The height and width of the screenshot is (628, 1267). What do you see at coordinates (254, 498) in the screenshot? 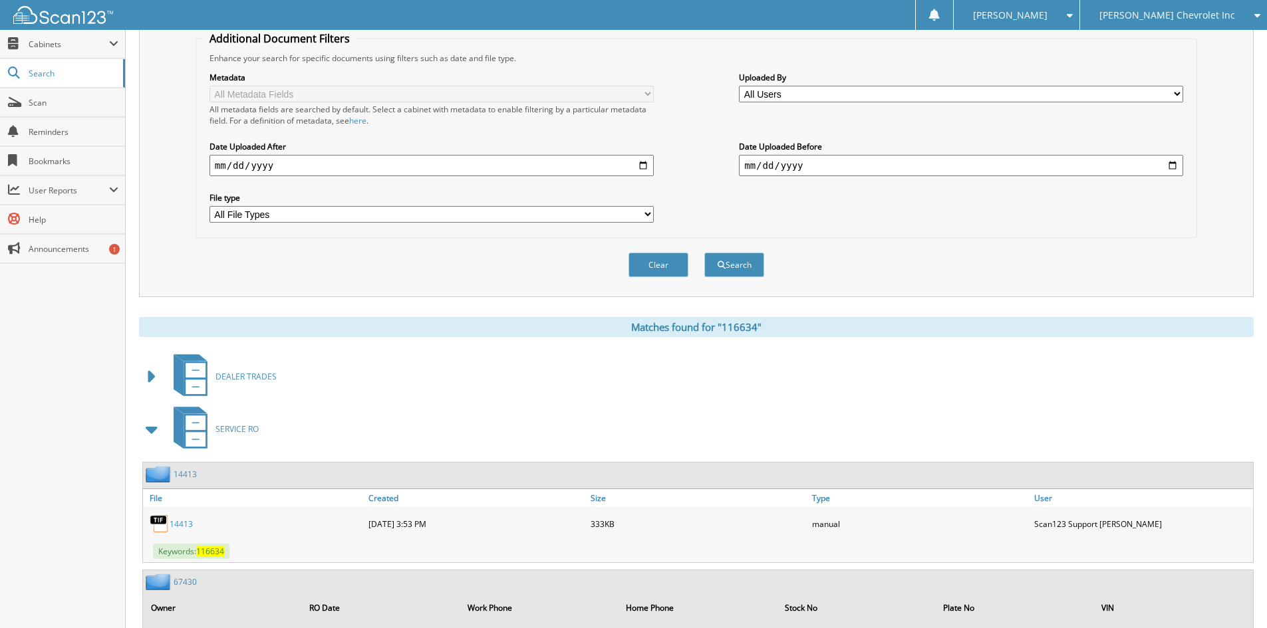
I see `a: File` at bounding box center [254, 498].